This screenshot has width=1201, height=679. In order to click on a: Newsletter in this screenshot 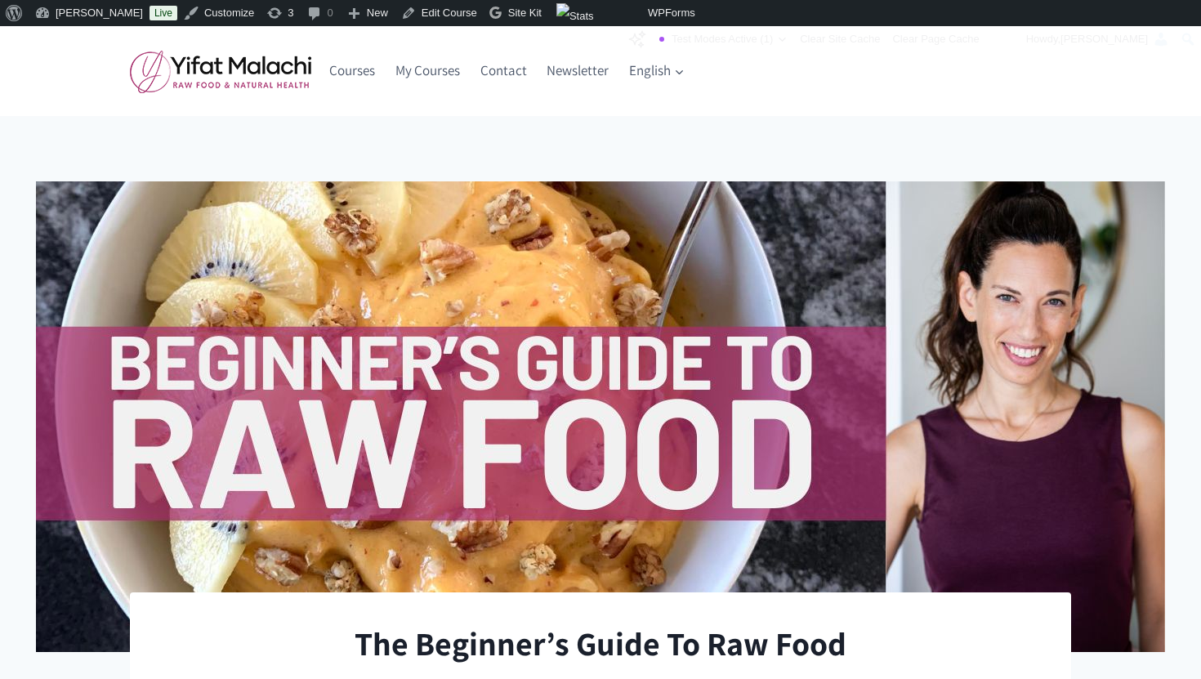, I will do `click(577, 71)`.